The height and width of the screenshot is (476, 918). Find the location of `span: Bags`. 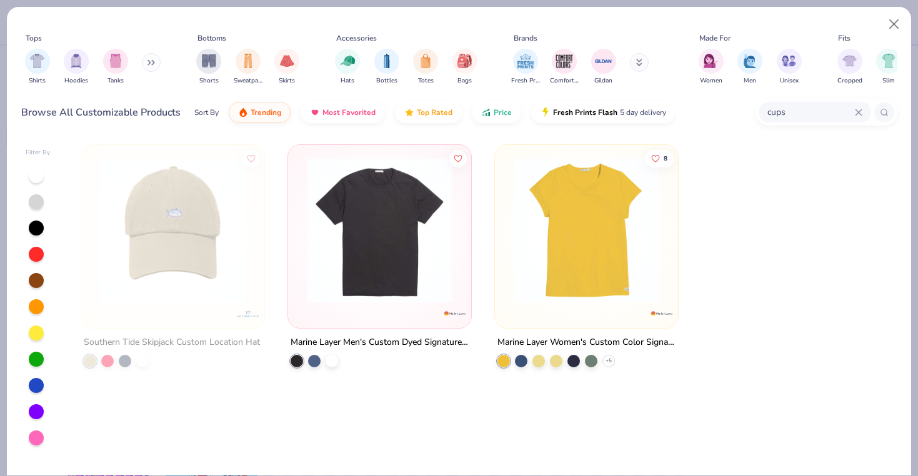

span: Bags is located at coordinates (464, 81).